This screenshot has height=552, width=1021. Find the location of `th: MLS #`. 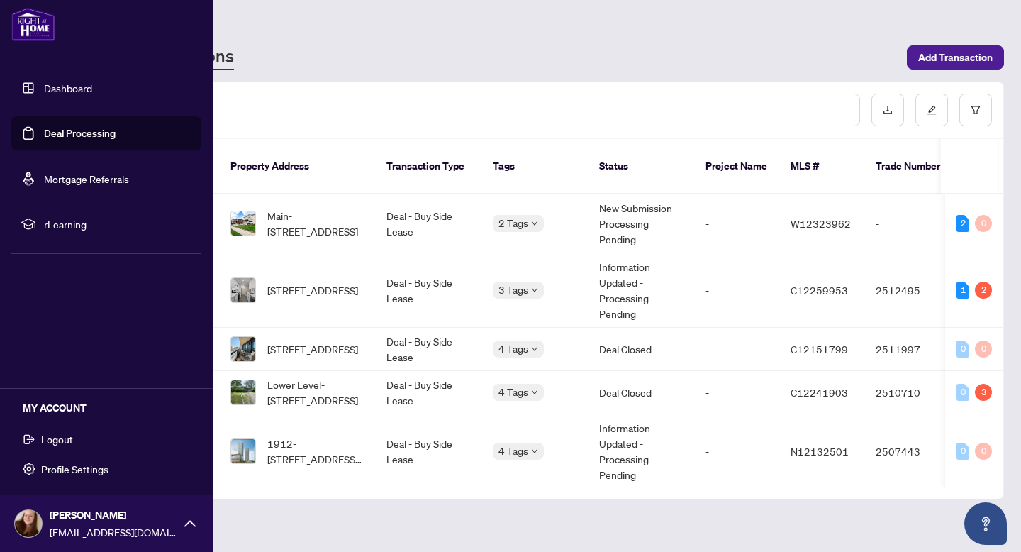

th: MLS # is located at coordinates (822, 167).